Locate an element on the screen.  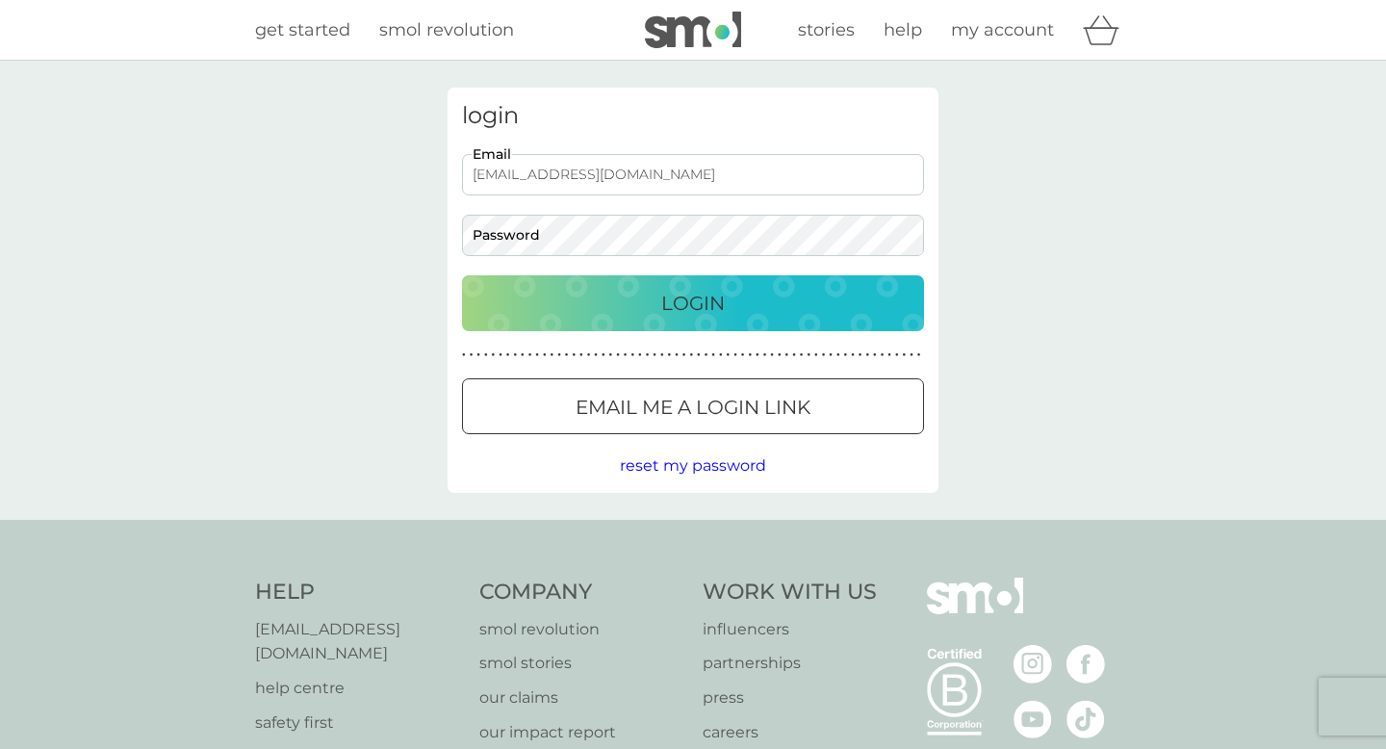
a: smol stories is located at coordinates (581, 663).